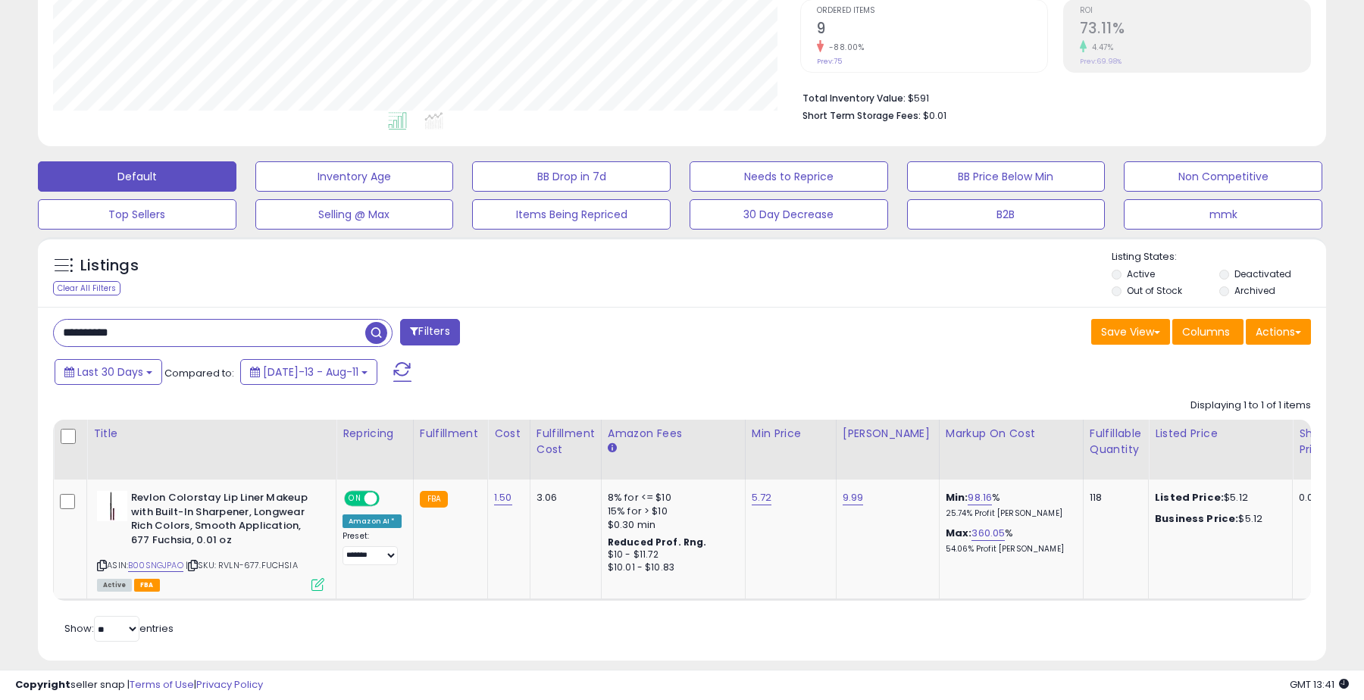 Image resolution: width=1364 pixels, height=700 pixels. I want to click on a: 5.72, so click(761, 498).